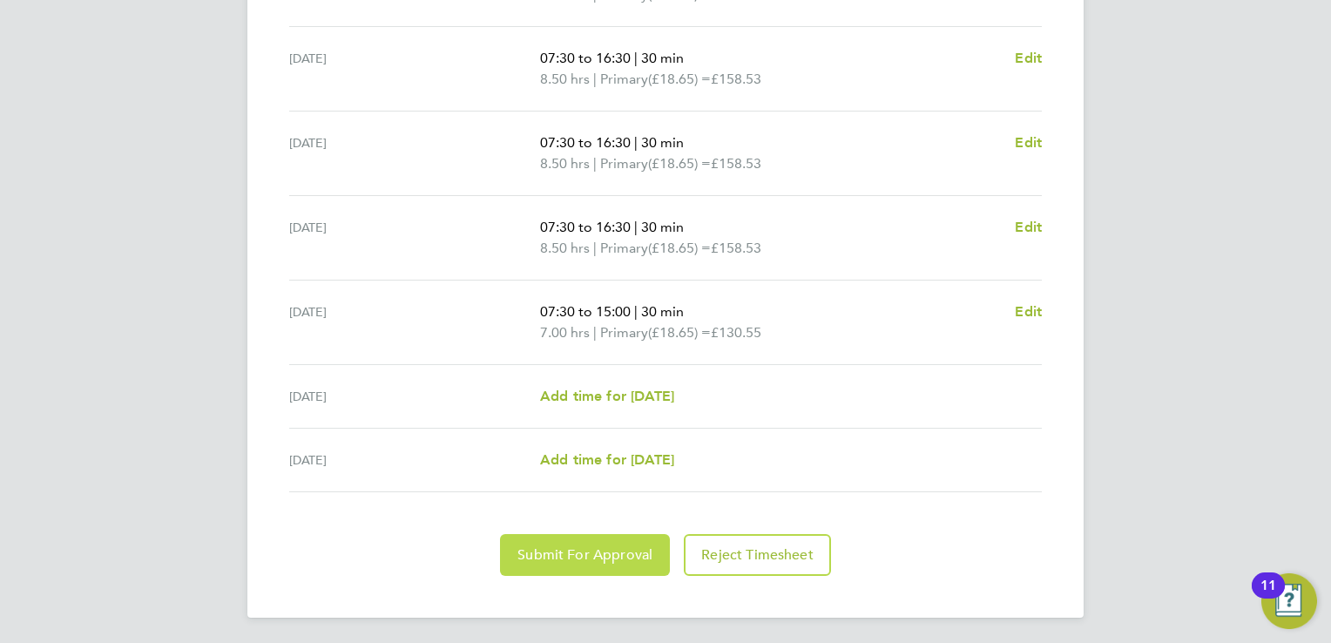  I want to click on button: Submit For Approval, so click(585, 555).